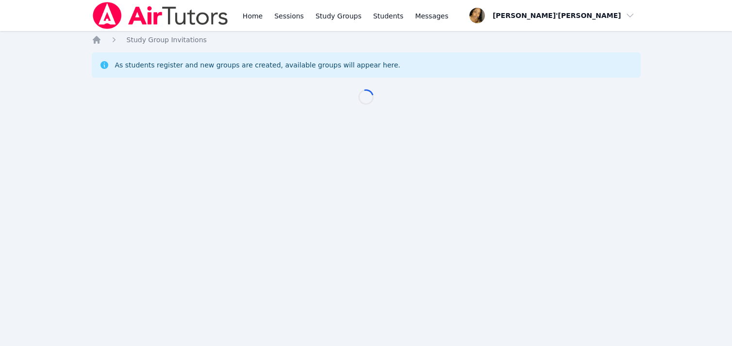  I want to click on nav: Breadcrumb, so click(366, 40).